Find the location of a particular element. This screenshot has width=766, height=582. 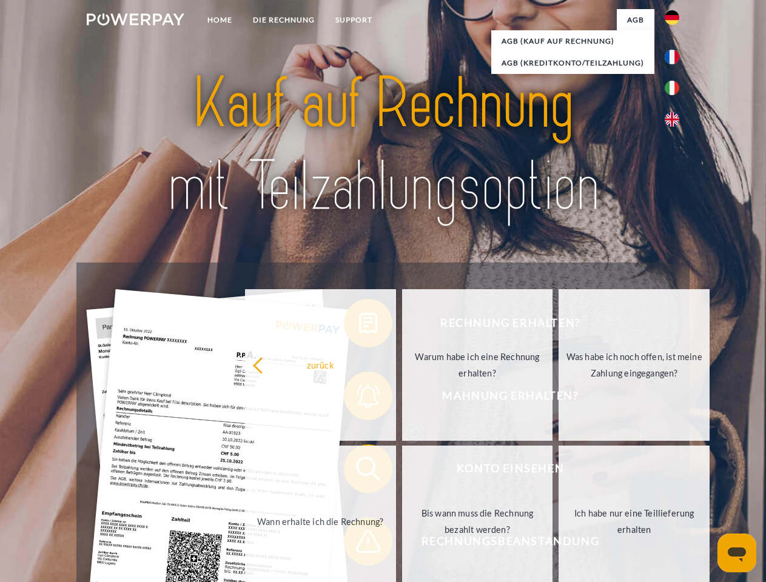

a: SUPPORT is located at coordinates (354, 20).